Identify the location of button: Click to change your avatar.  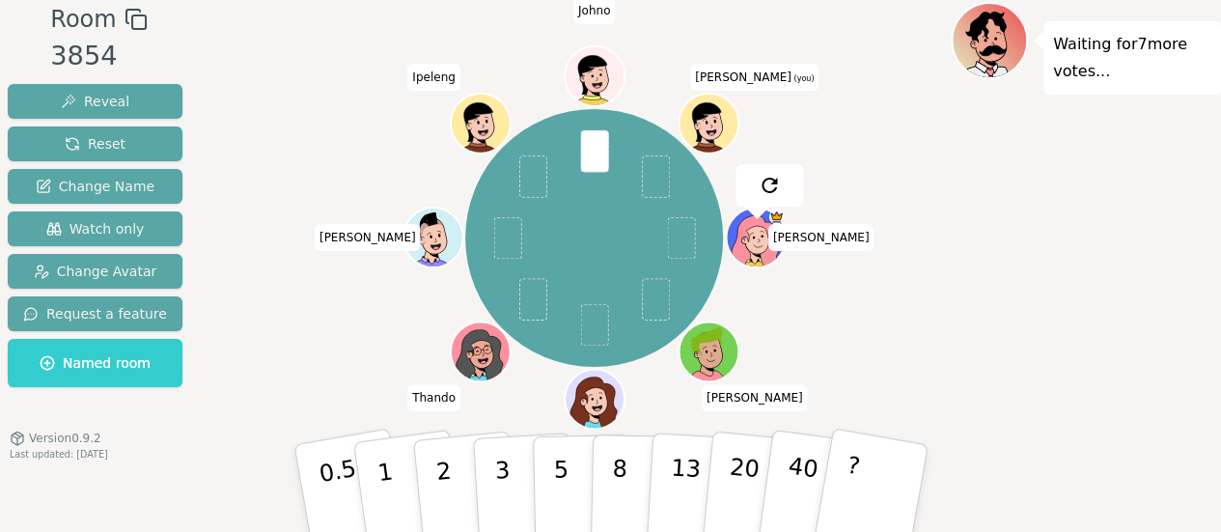
(708, 124).